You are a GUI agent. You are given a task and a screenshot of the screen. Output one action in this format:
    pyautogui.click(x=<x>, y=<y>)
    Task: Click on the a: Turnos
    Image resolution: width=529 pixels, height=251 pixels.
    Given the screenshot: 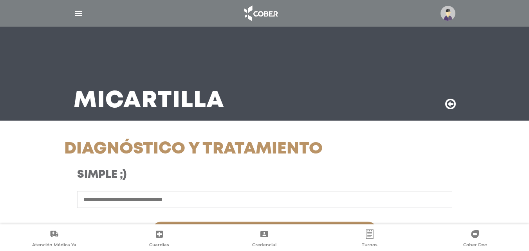 What is the action you would take?
    pyautogui.click(x=369, y=239)
    